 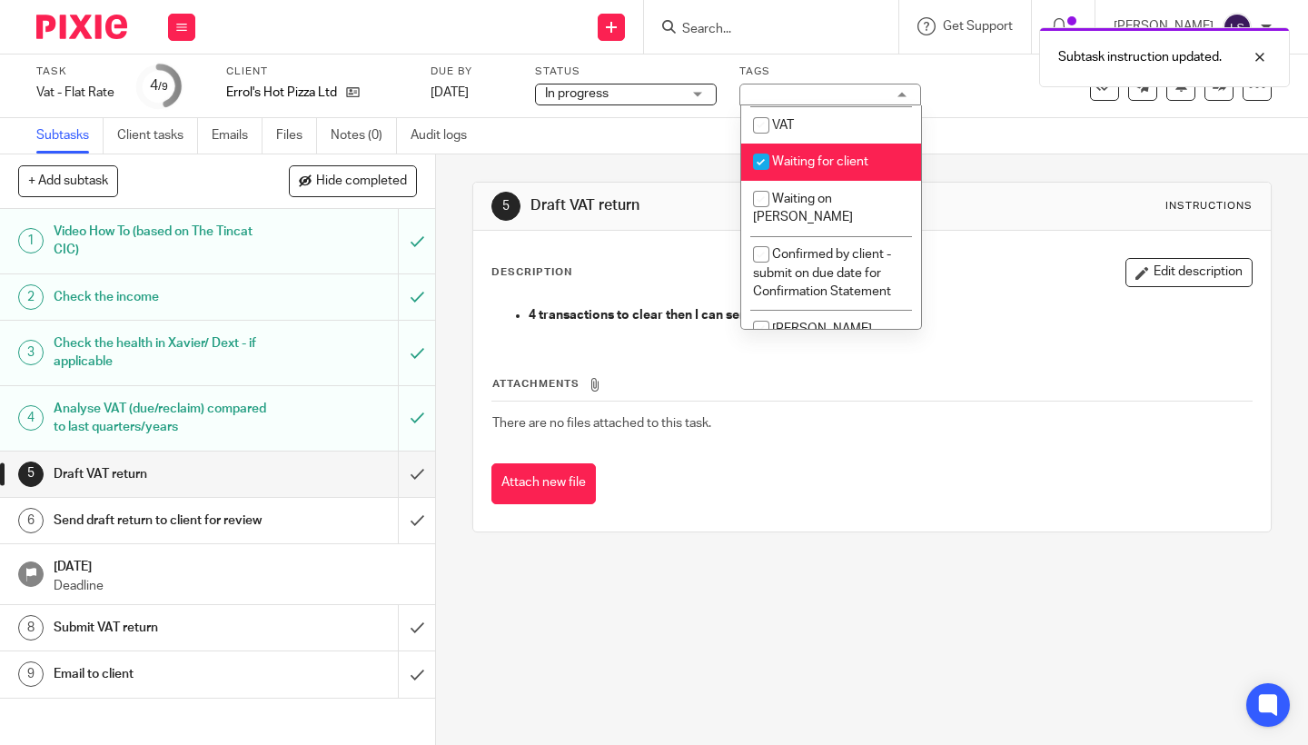 What do you see at coordinates (163, 418) in the screenshot?
I see `h1: Analyse VAT (due/reclaim) compared to last quarters/years` at bounding box center [163, 418].